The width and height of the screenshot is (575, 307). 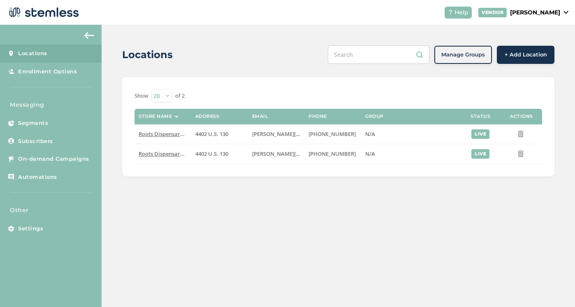 I want to click on span: Locations, so click(x=33, y=54).